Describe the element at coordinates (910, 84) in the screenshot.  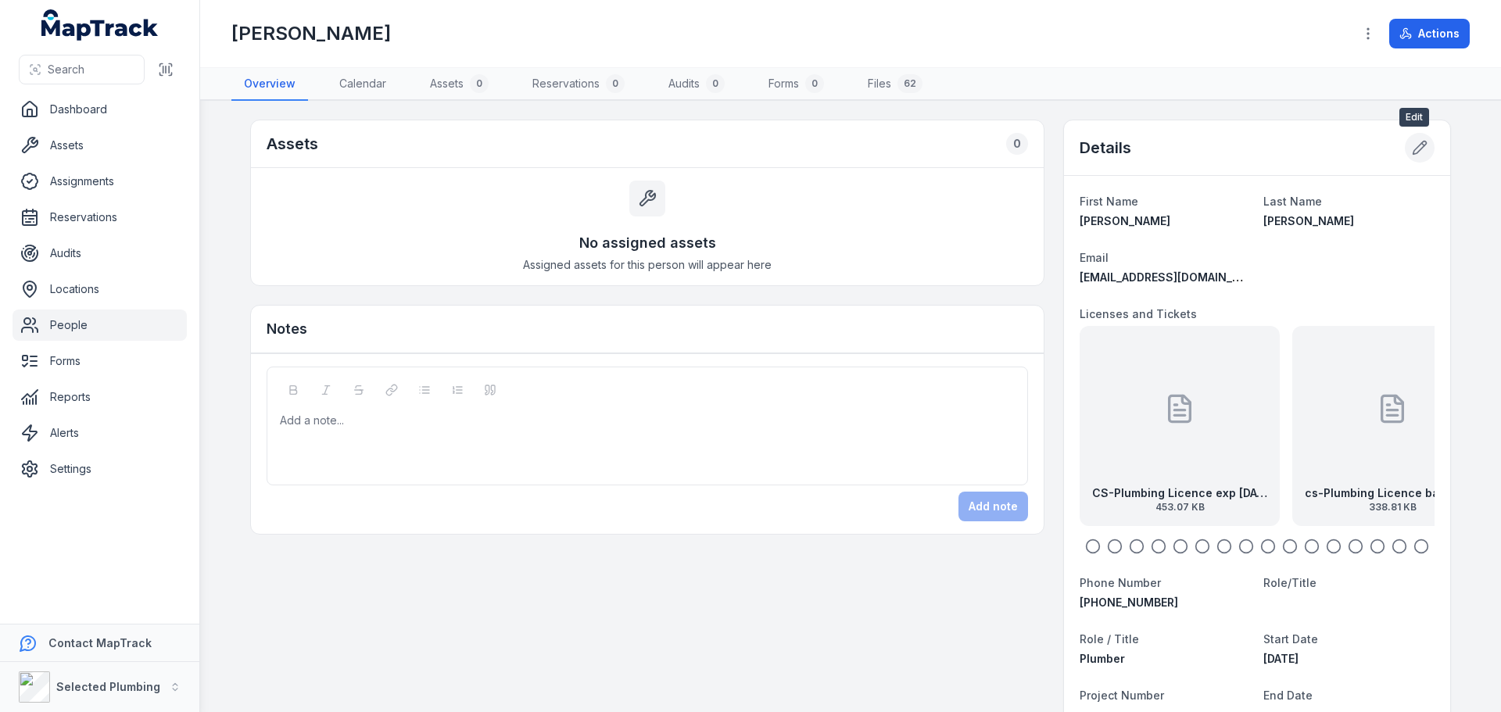
I see `div: 62` at that location.